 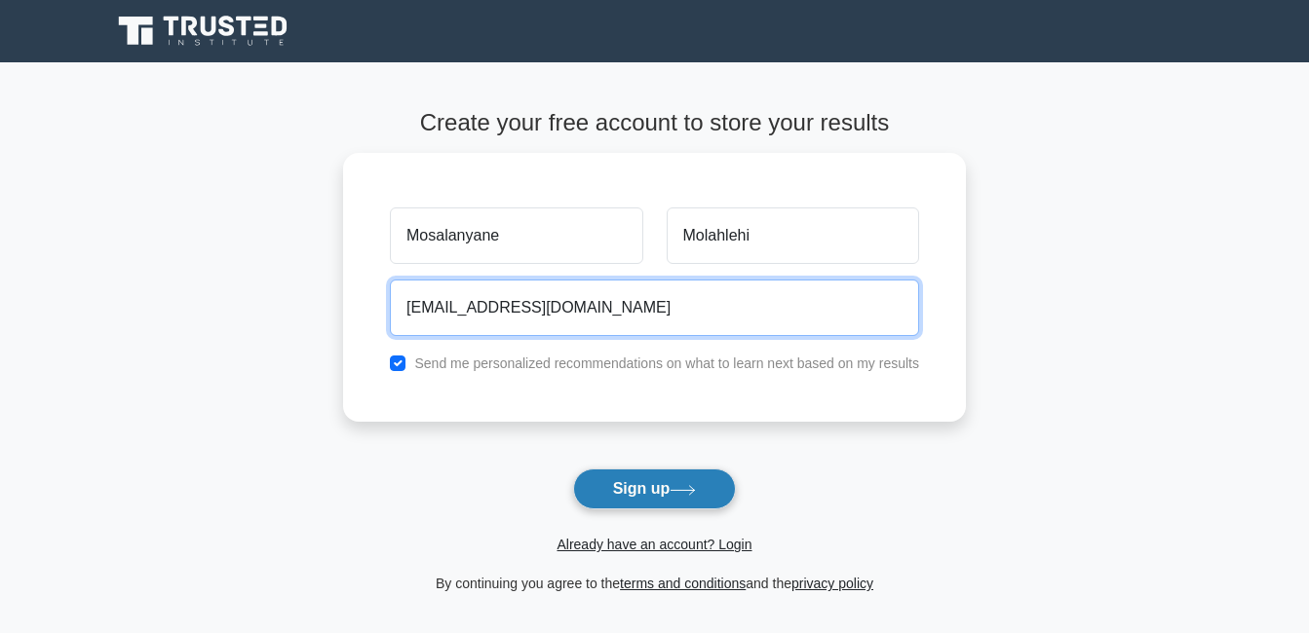 What do you see at coordinates (516, 236) in the screenshot?
I see `input: First name` at bounding box center [516, 236].